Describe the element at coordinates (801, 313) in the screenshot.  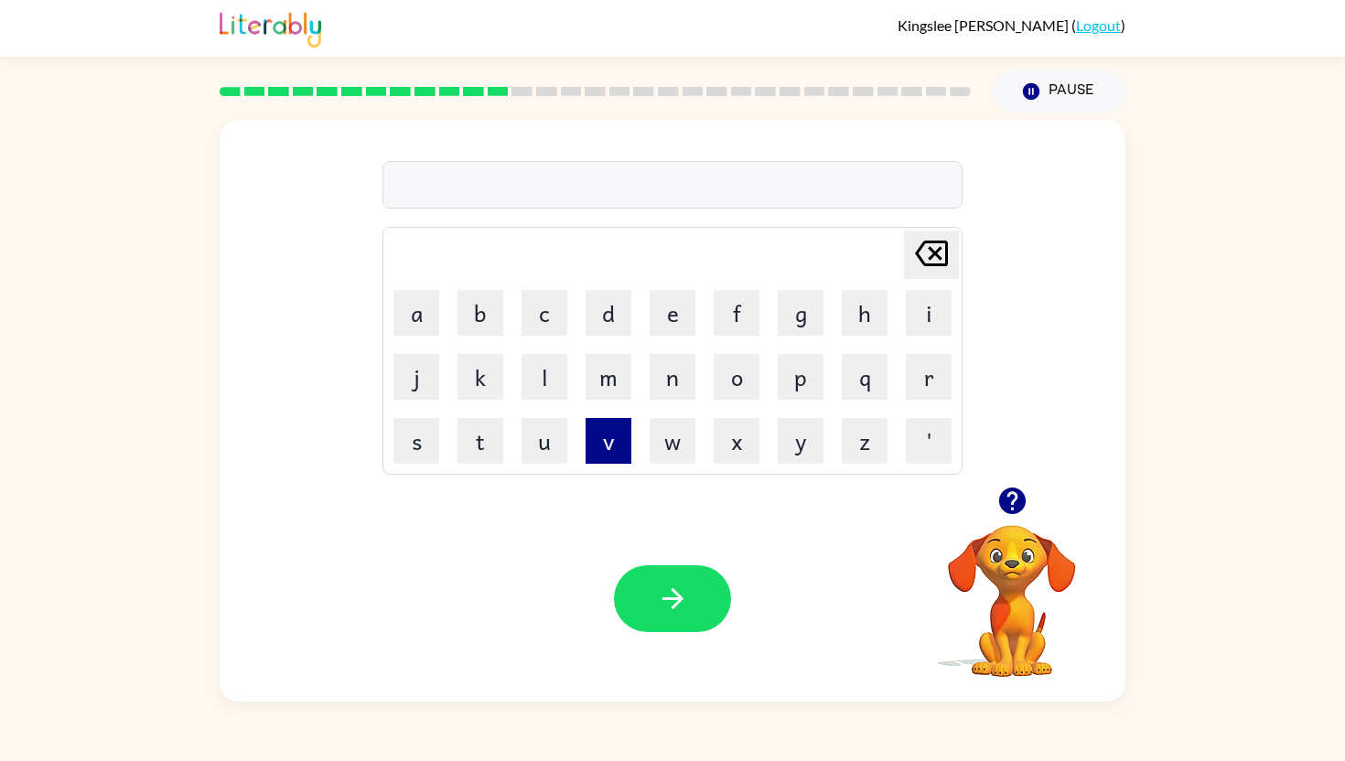
I see `button: g` at that location.